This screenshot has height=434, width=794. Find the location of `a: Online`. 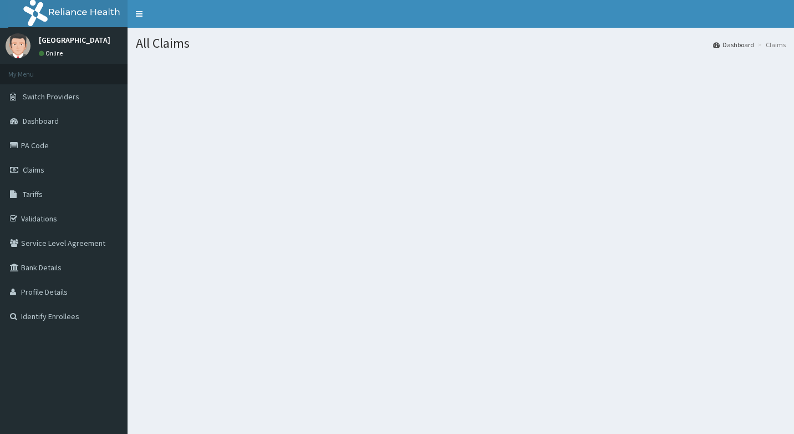

a: Online is located at coordinates (52, 53).